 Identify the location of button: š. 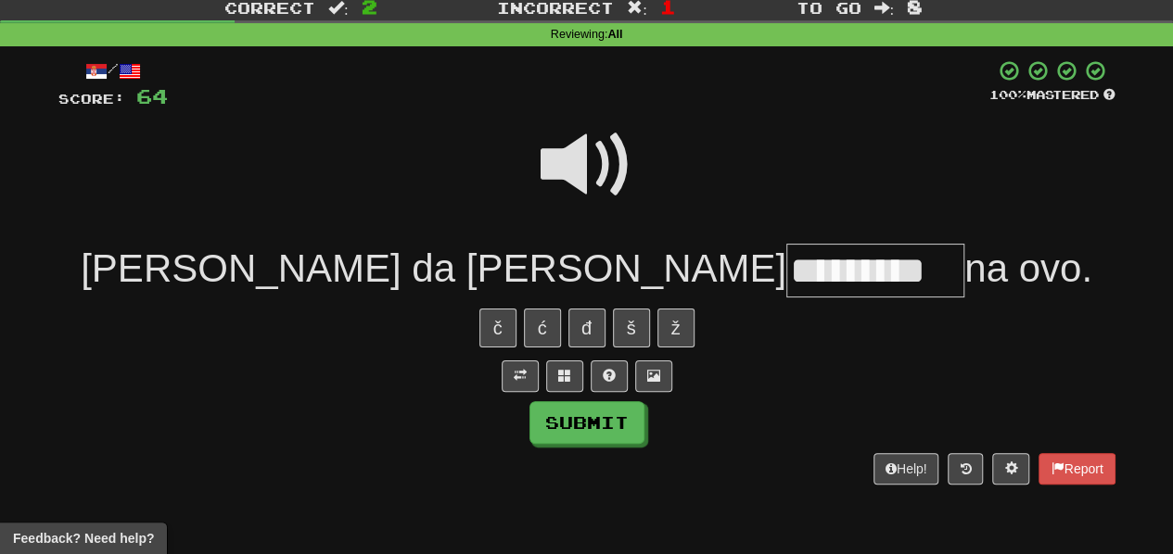
(631, 328).